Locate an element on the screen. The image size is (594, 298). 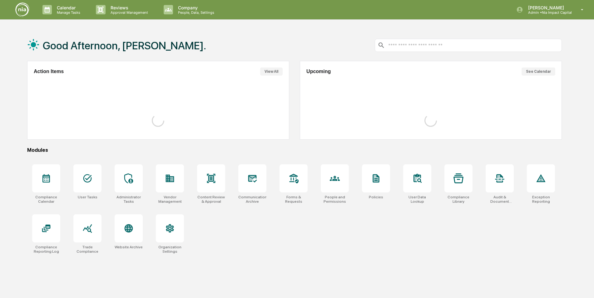
div: Compliance Library is located at coordinates (459, 199).